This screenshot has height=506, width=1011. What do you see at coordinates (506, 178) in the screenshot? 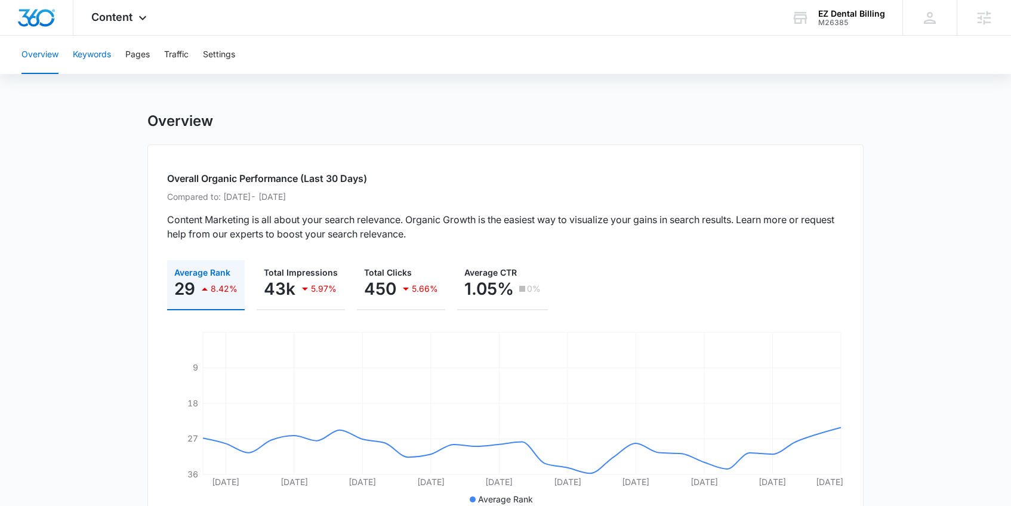
I see `h2: Overall Organic Performance (Last 30 Days)` at bounding box center [506, 178].